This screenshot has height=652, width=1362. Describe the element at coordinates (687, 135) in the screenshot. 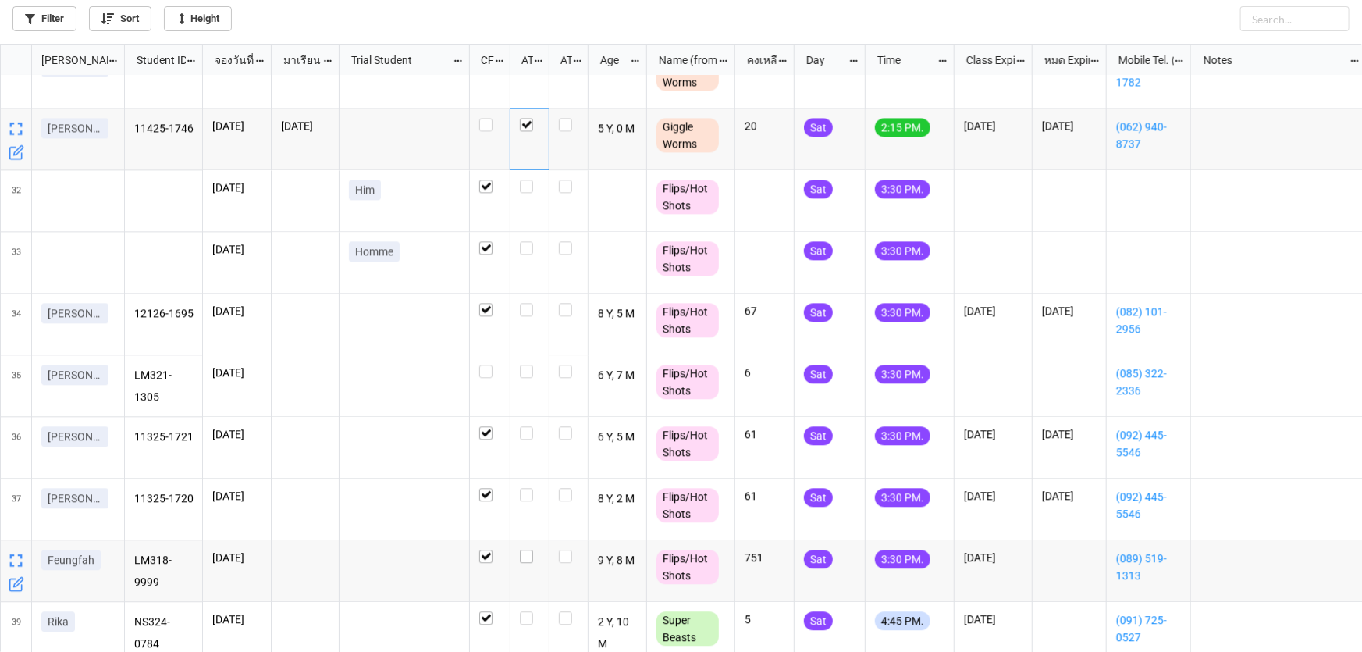

I see `div: Giggle Worms` at that location.